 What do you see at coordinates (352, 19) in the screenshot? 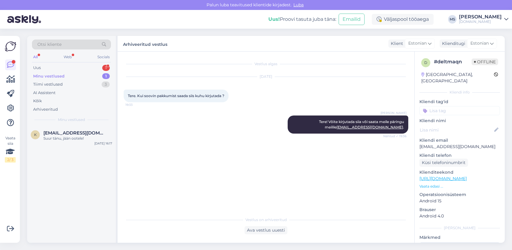
I see `button: Emailid` at bounding box center [352, 19].